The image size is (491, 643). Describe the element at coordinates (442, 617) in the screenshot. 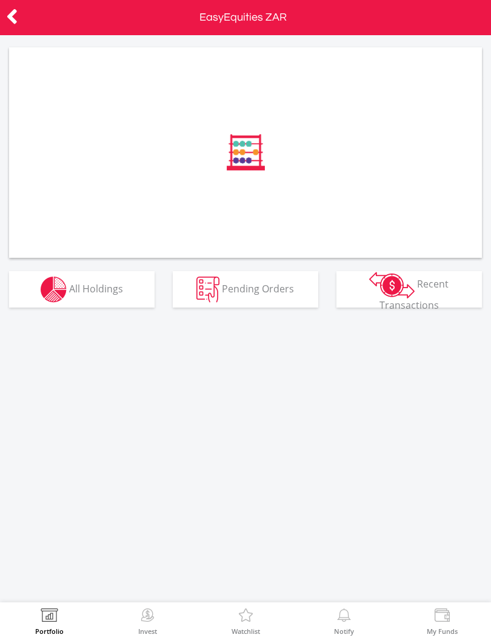

I see `img: View Funds` at that location.